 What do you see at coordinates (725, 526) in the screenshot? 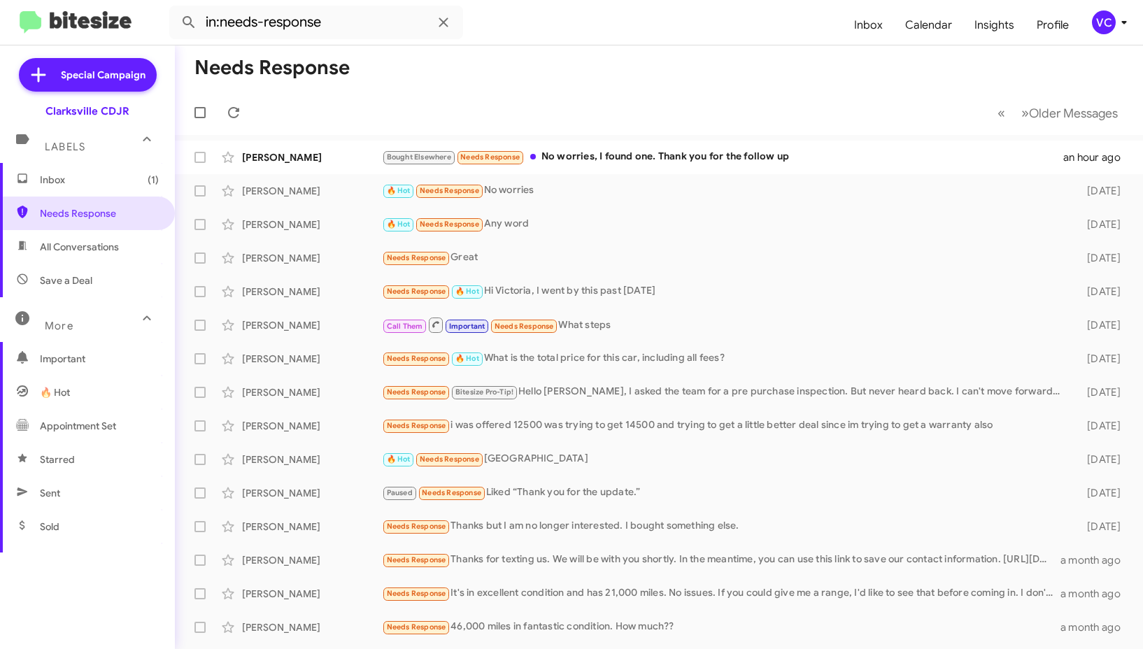
I see `div: Thanks but I am no longer interested. I bought something else.` at bounding box center [725, 526].